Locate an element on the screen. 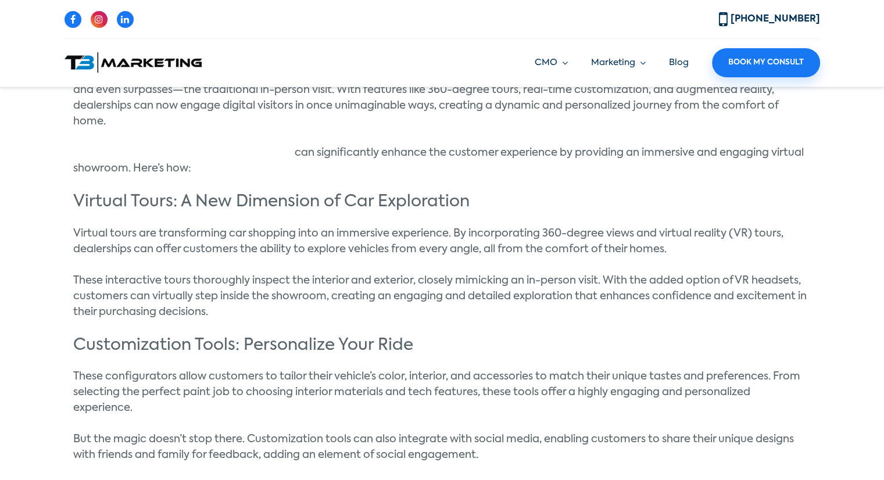 This screenshot has height=480, width=884. span: These configurators allow customers to tailor their vehicle’s color, interior, and accessories to... is located at coordinates (436, 392).